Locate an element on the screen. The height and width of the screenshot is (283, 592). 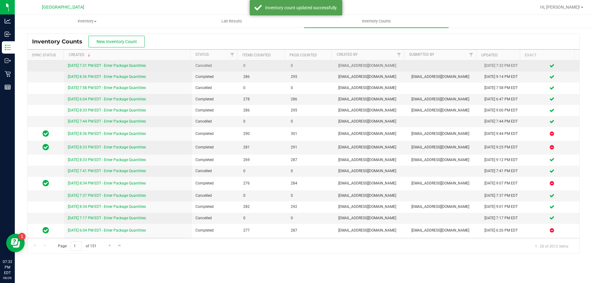
span: 282 is located at coordinates (263, 207).